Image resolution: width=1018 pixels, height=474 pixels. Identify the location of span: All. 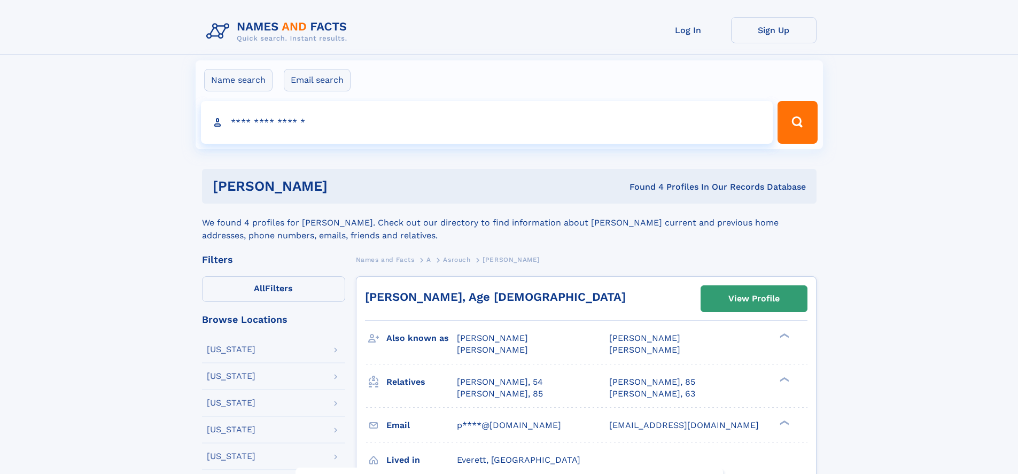
(259, 288).